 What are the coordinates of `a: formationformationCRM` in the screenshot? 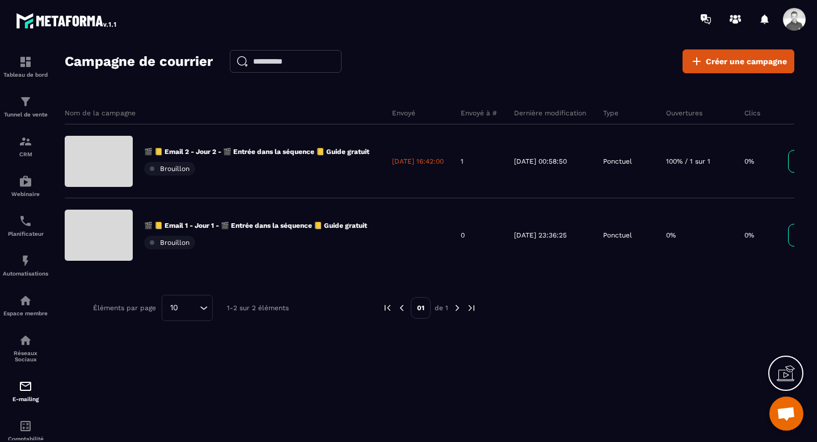 It's located at (26, 146).